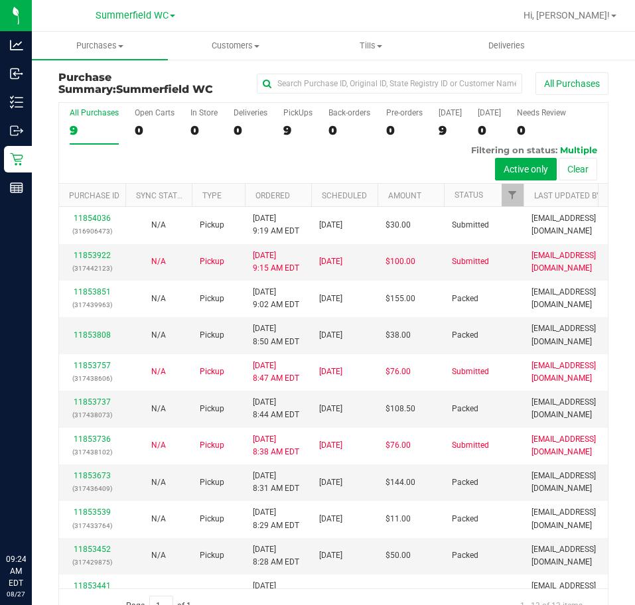 Image resolution: width=635 pixels, height=605 pixels. Describe the element at coordinates (236, 46) in the screenshot. I see `span: Customers` at that location.